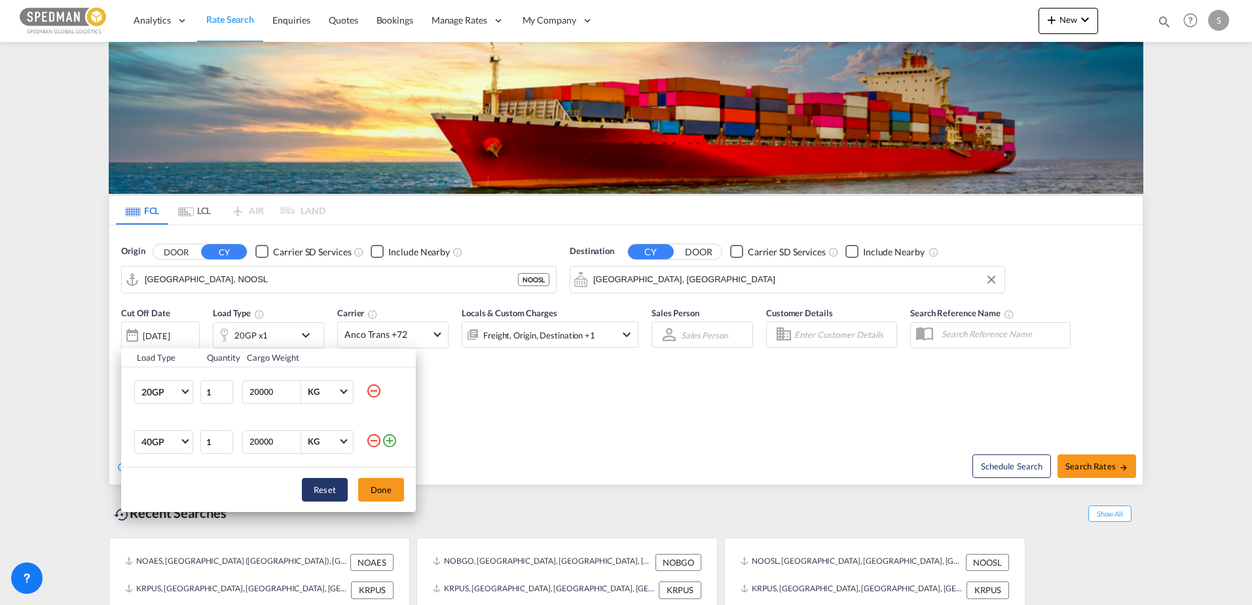 The image size is (1252, 605). I want to click on span: 20GP, so click(160, 392).